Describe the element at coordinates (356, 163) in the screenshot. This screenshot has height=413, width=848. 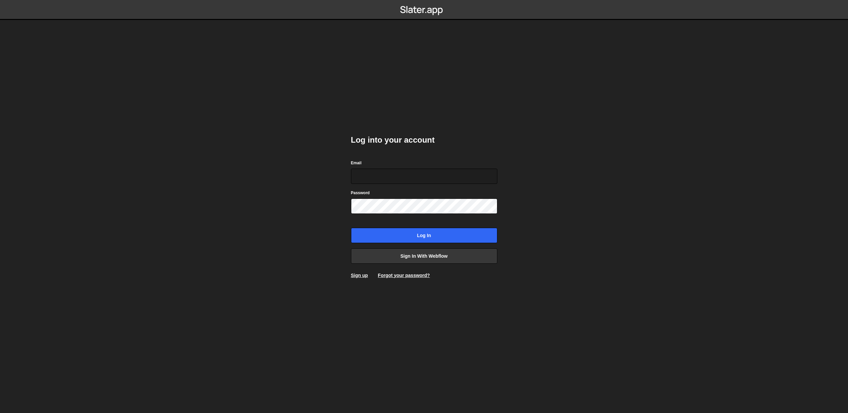
I see `label: Email` at that location.